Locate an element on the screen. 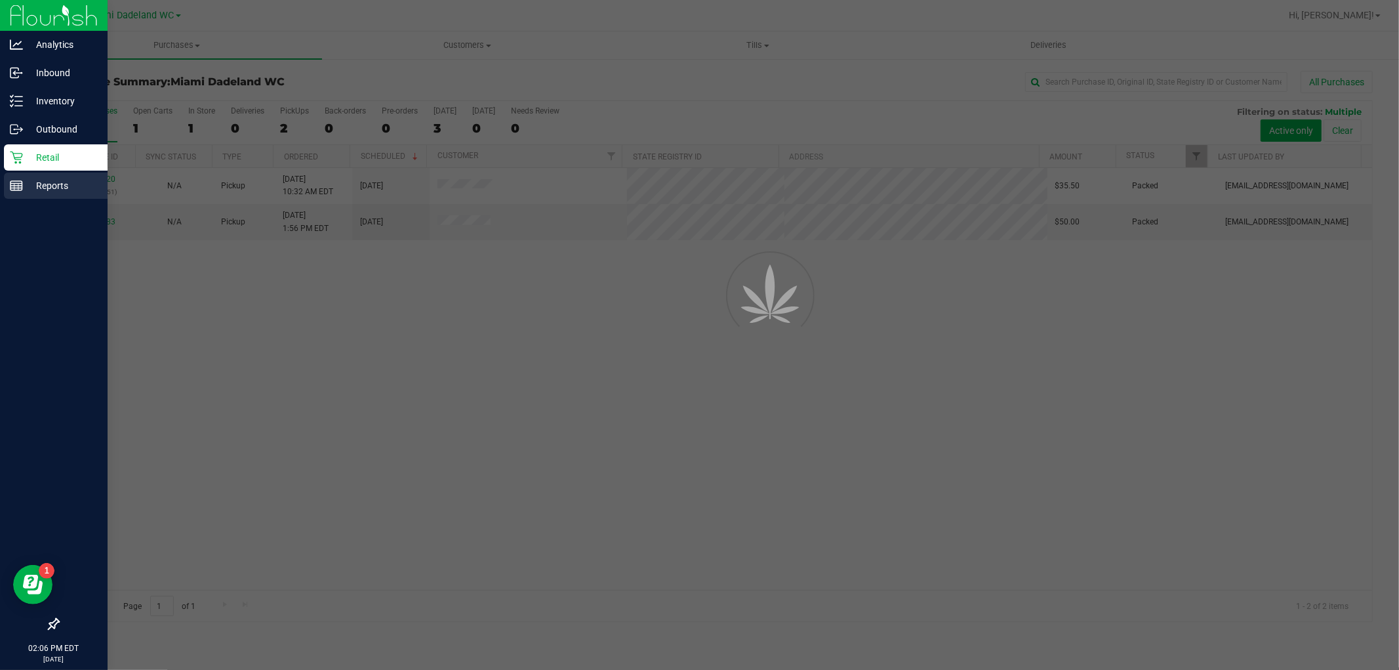 The height and width of the screenshot is (670, 1399). p: Retail is located at coordinates (62, 157).